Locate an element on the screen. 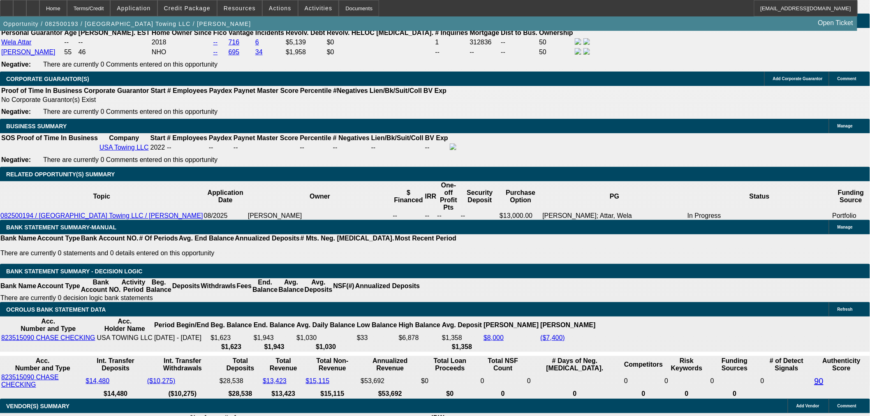 This screenshot has height=416, width=870. th: SOS is located at coordinates (8, 138).